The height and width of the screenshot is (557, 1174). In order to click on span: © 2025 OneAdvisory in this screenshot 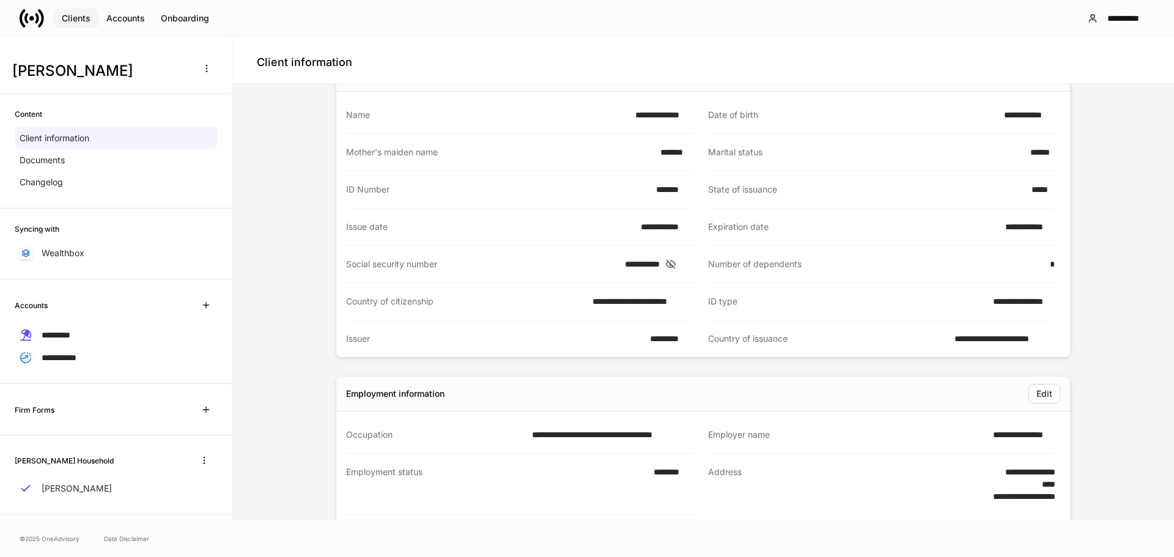, I will do `click(50, 539)`.